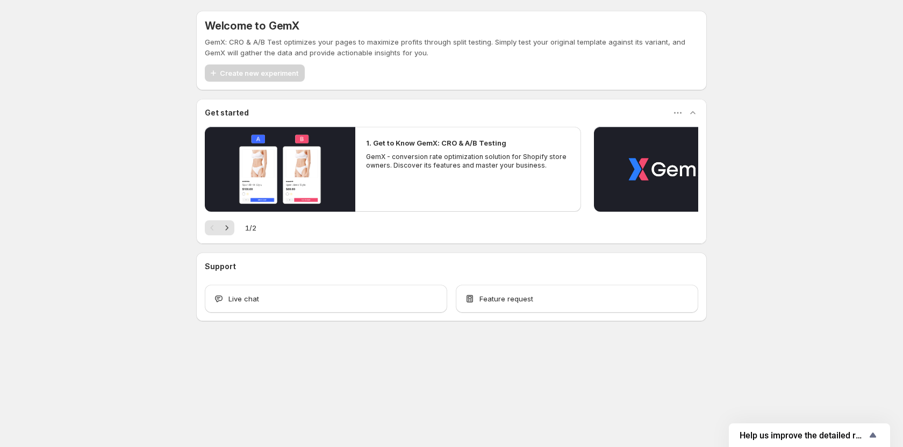 The width and height of the screenshot is (903, 447). Describe the element at coordinates (803, 435) in the screenshot. I see `span: Help us improve the detailed report for A/B campaigns` at that location.